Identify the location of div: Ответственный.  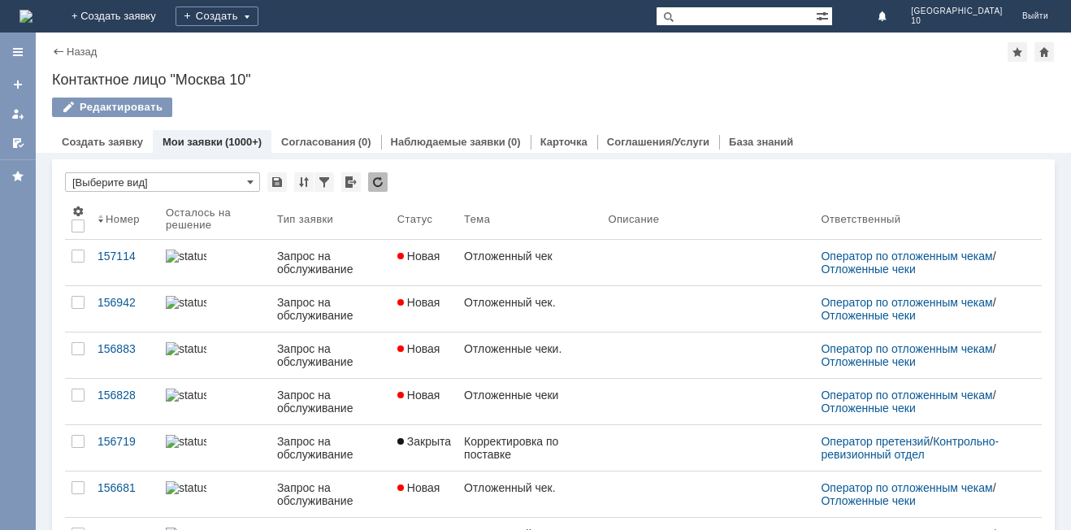
(860, 219).